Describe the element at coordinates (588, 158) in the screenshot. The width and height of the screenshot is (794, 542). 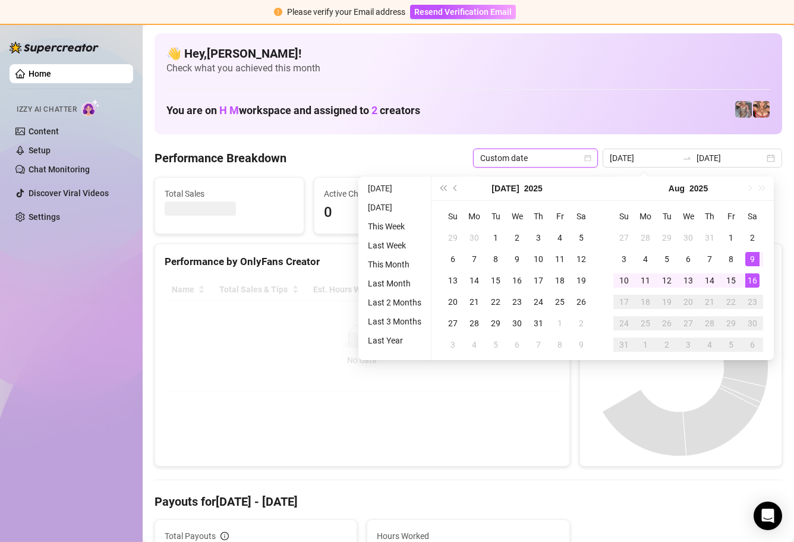
I see `span: calendar` at that location.